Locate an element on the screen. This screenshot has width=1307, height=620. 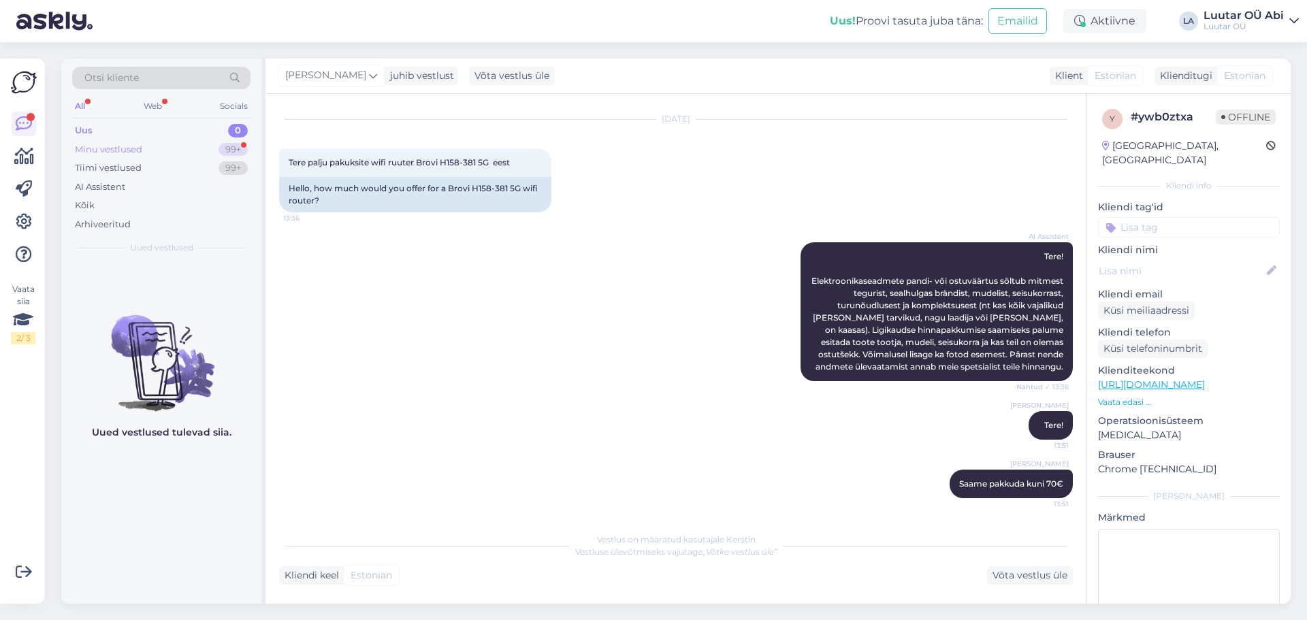
p: Kliendi tag'id is located at coordinates (1189, 207).